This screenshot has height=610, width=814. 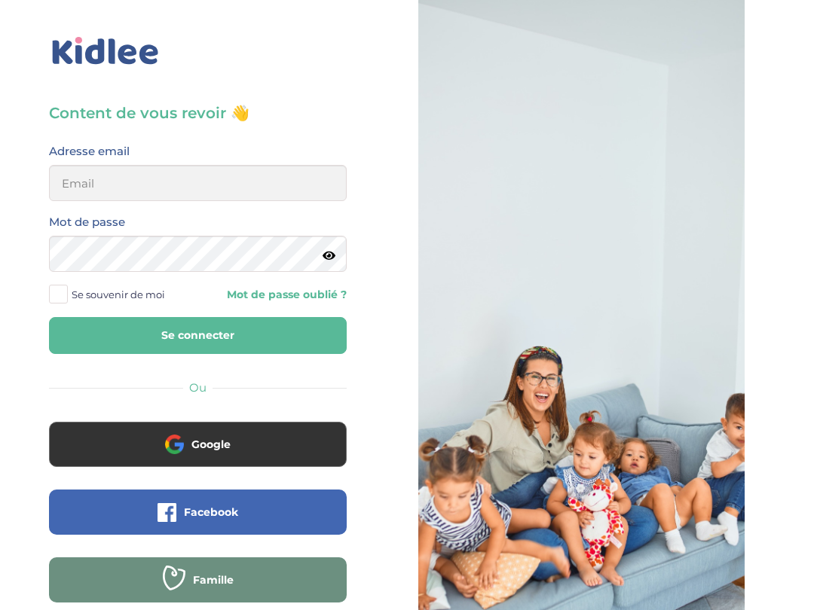 I want to click on img: facebook.png, so click(x=167, y=512).